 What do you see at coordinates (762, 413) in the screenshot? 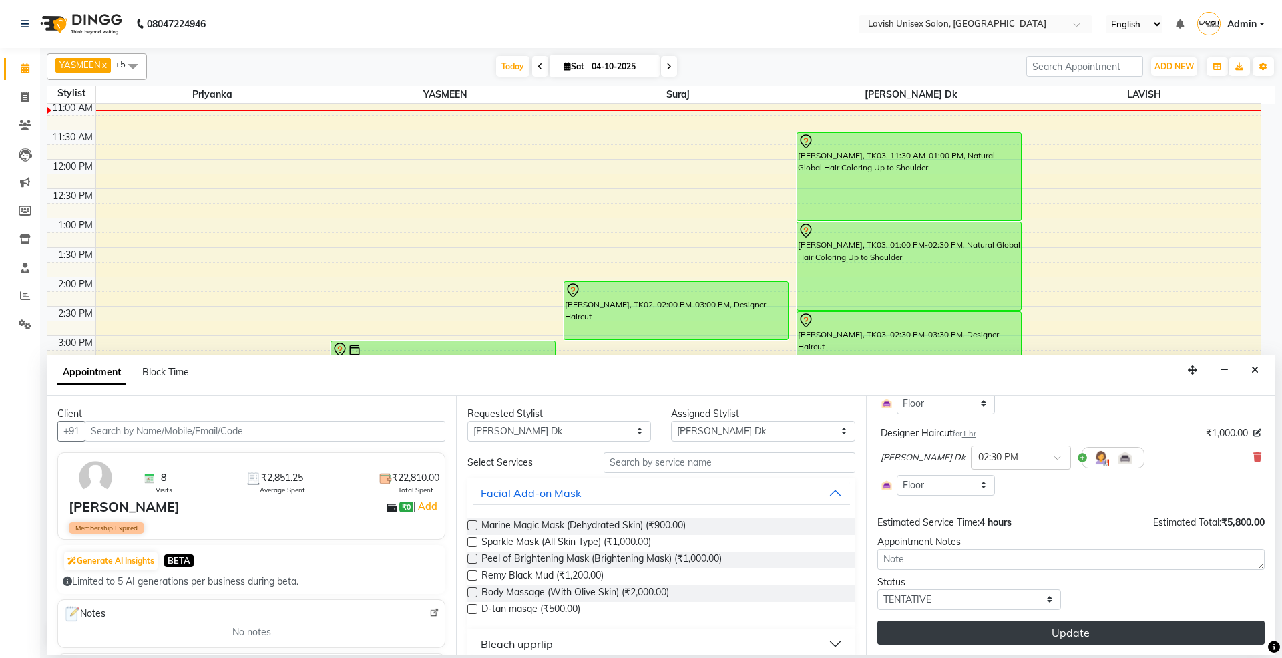
I see `div: Assigned Stylist` at bounding box center [762, 413].